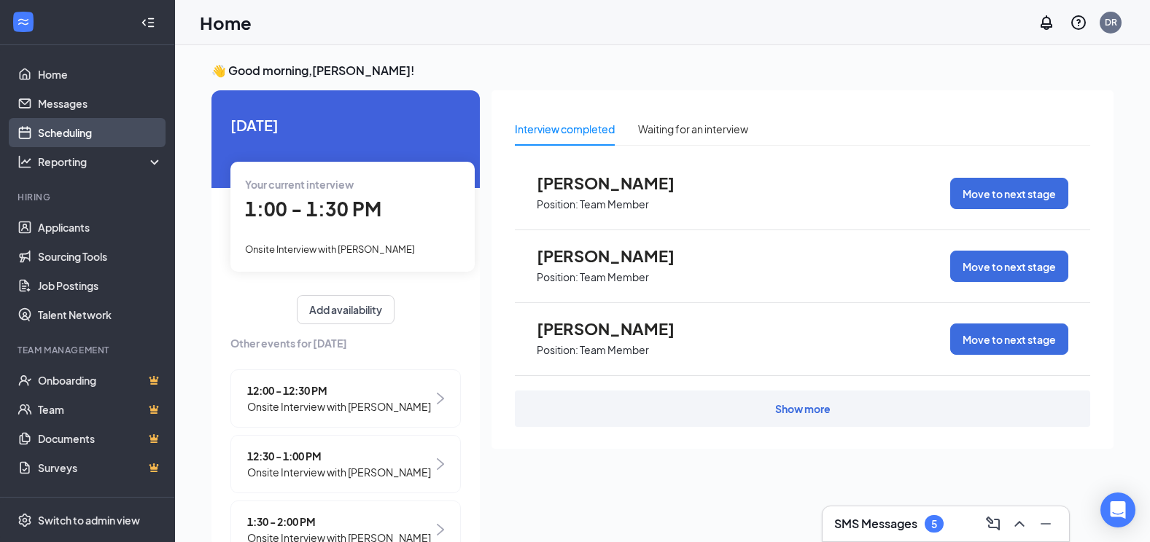 The height and width of the screenshot is (542, 1150). Describe the element at coordinates (1046, 524) in the screenshot. I see `button: Minimize` at that location.